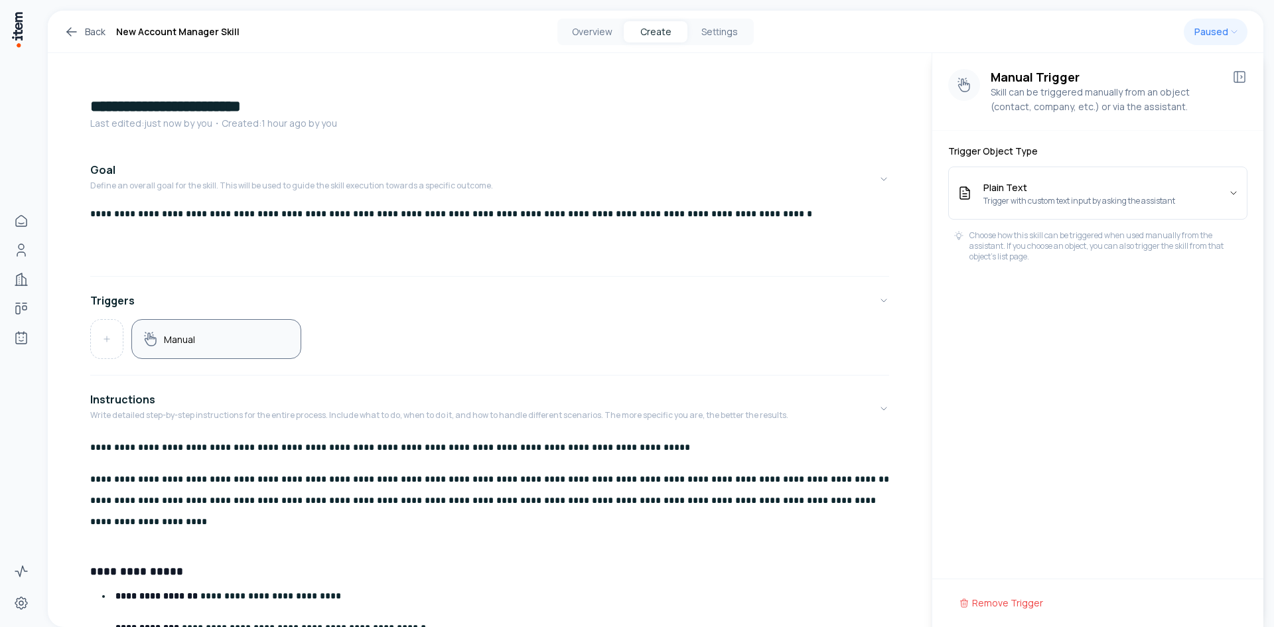 Image resolution: width=1274 pixels, height=627 pixels. I want to click on button: Settings, so click(719, 32).